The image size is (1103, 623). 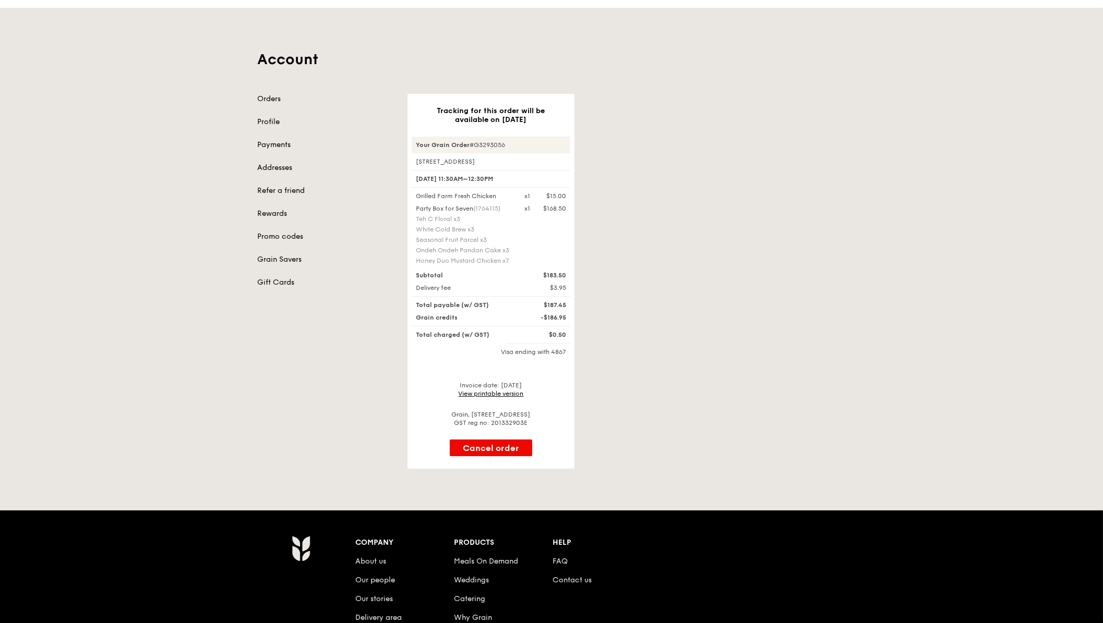 What do you see at coordinates (464, 196) in the screenshot?
I see `div: Grilled Farm Fresh Chicken` at bounding box center [464, 196].